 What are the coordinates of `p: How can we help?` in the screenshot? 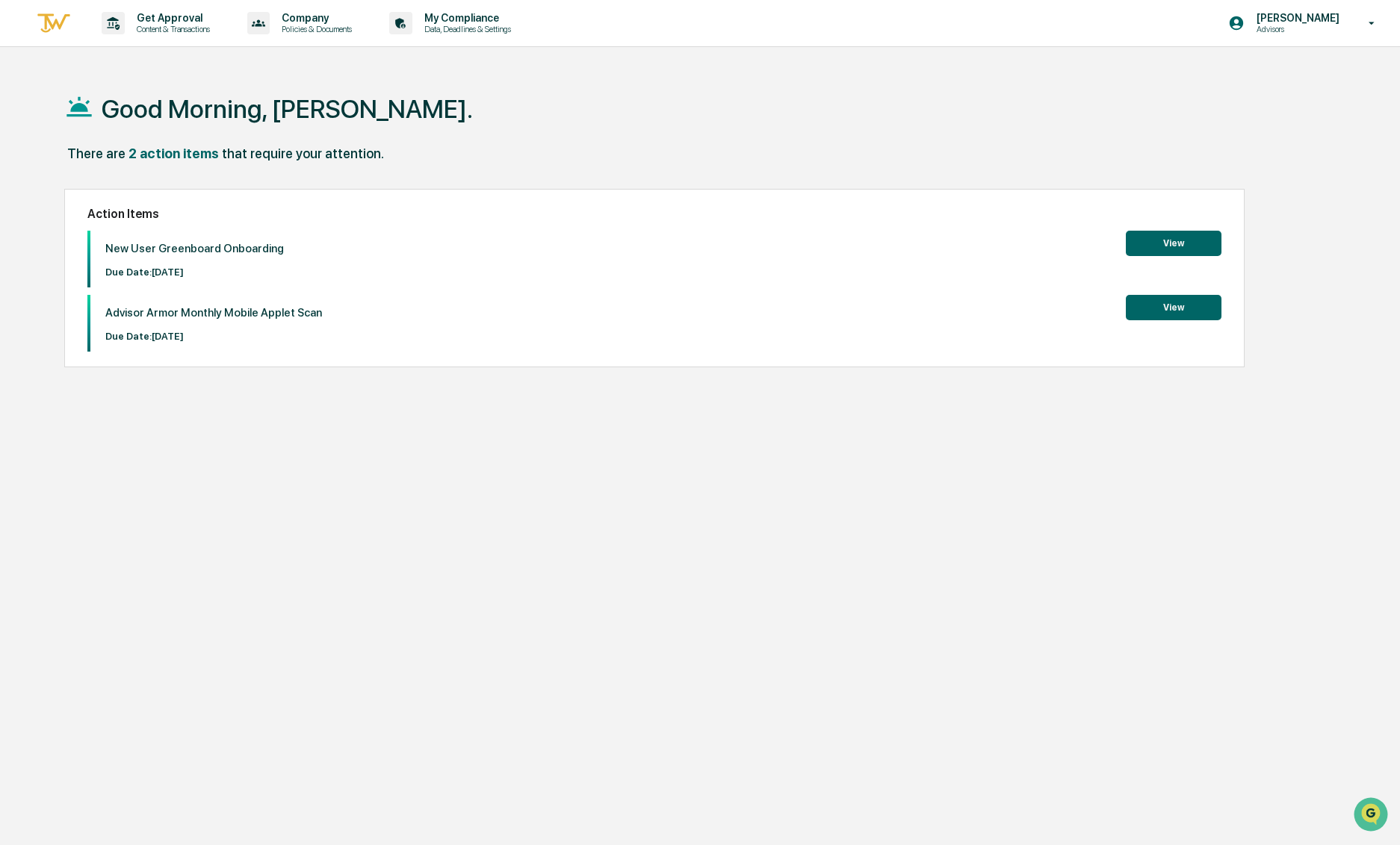 It's located at (143, 43).